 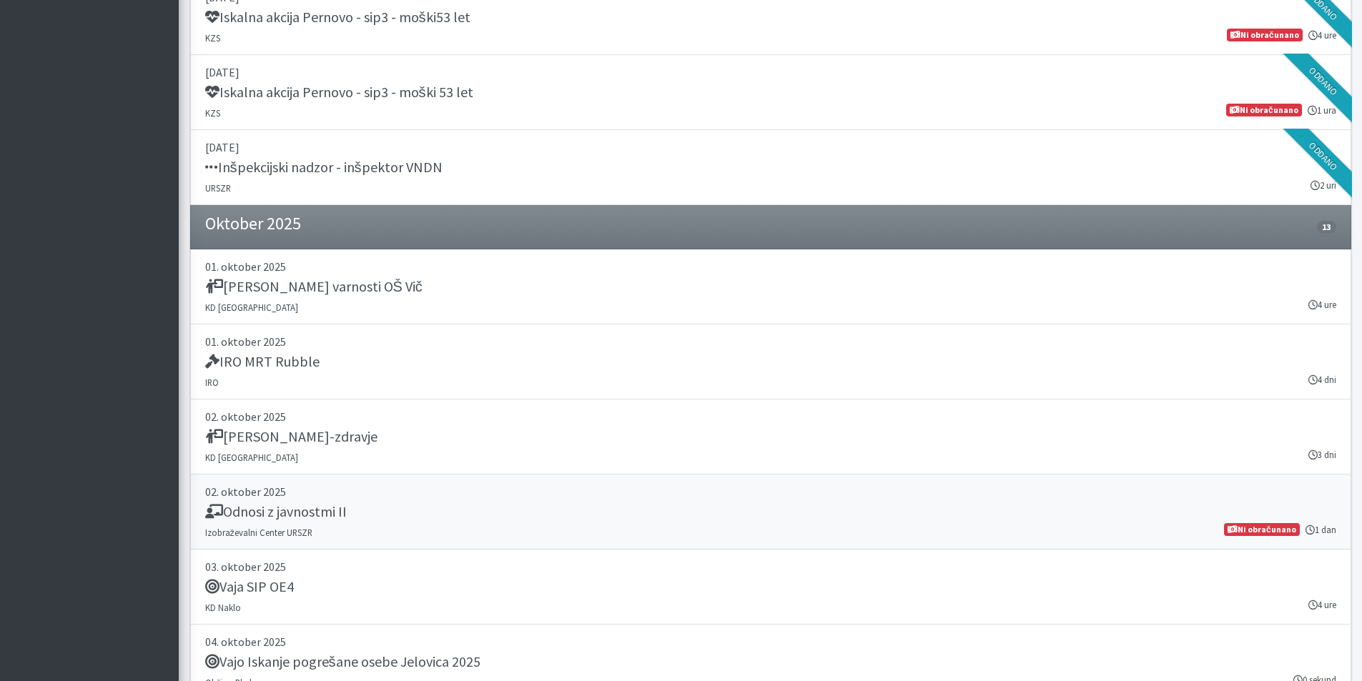 What do you see at coordinates (771, 587) in the screenshot?
I see `a: 03. oktober 2025 Vaja SIP OE4 KD Naklo 4 ure` at bounding box center [771, 587].